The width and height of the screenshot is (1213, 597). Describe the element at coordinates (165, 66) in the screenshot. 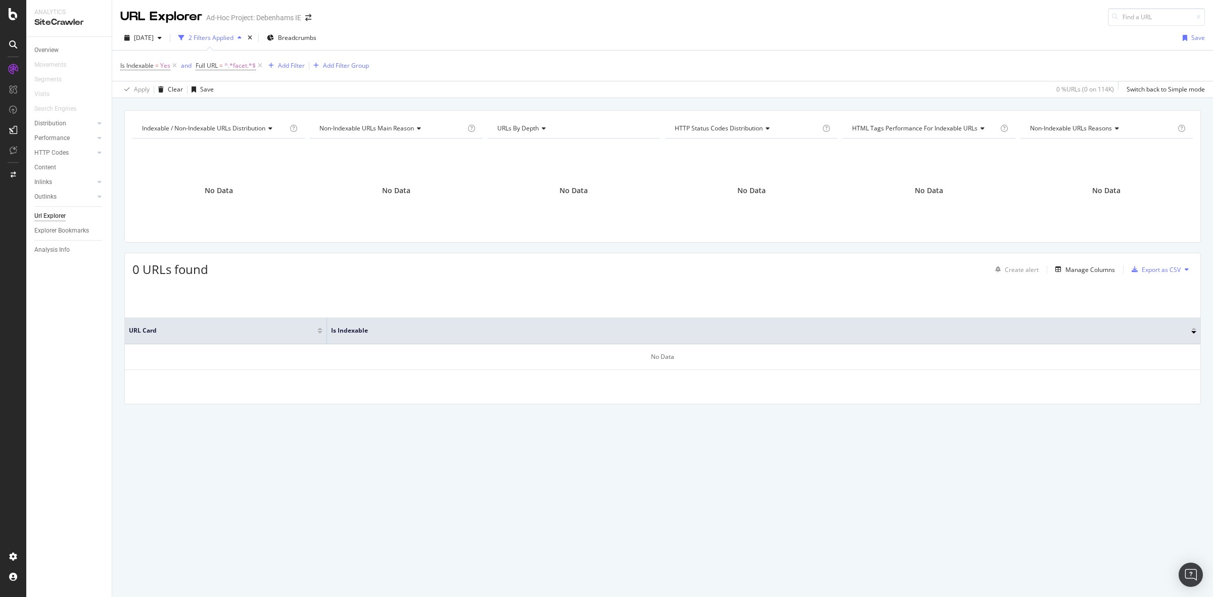

I see `span: Yes` at that location.